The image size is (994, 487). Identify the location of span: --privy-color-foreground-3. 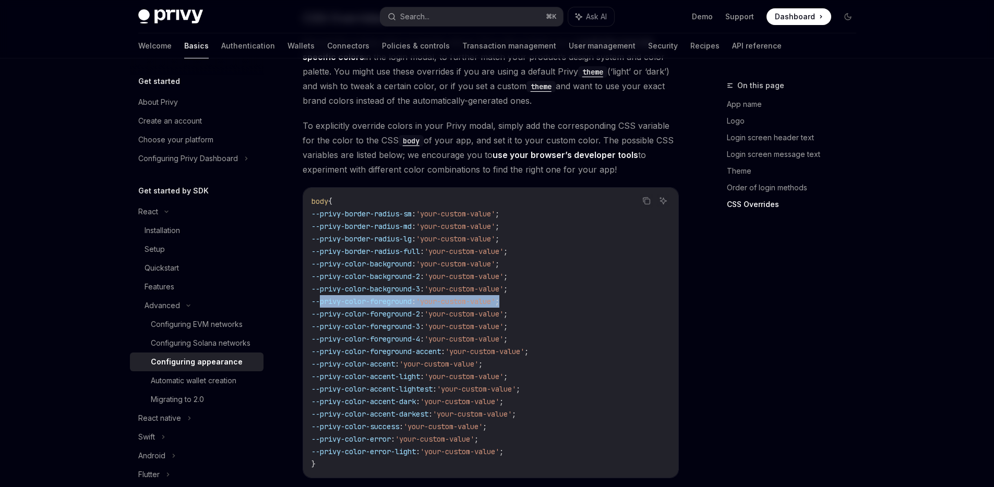
(366, 327).